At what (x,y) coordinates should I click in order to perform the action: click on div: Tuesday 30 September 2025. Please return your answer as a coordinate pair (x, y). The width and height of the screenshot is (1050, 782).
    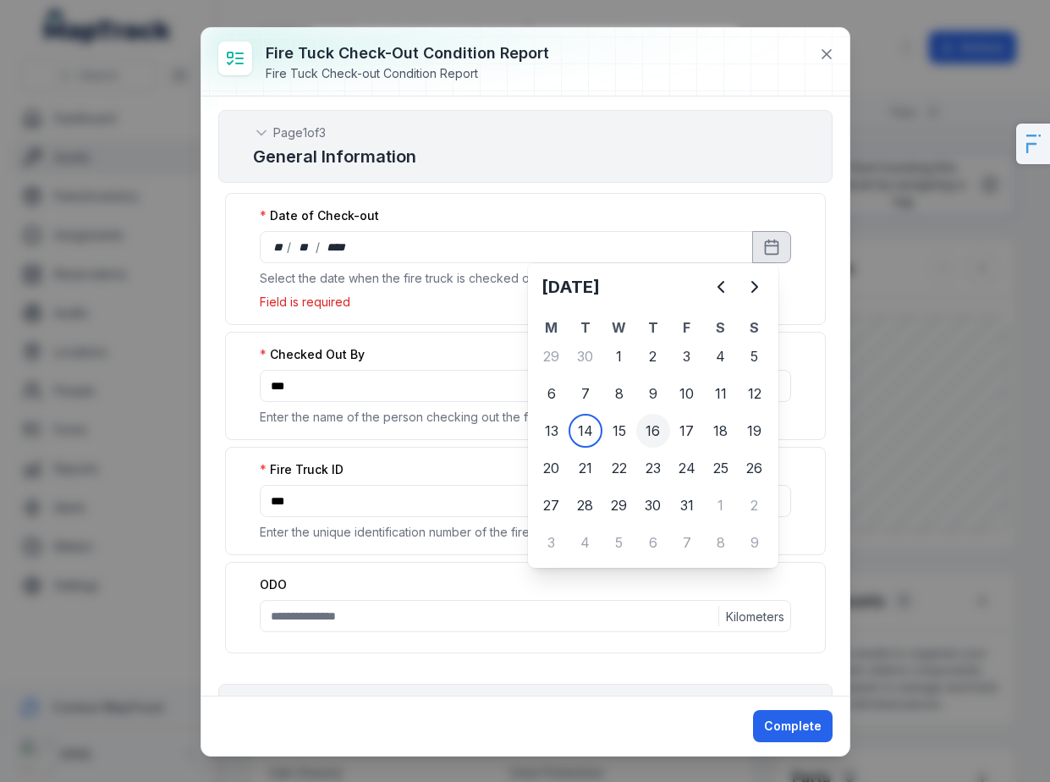
    Looking at the image, I should click on (585, 356).